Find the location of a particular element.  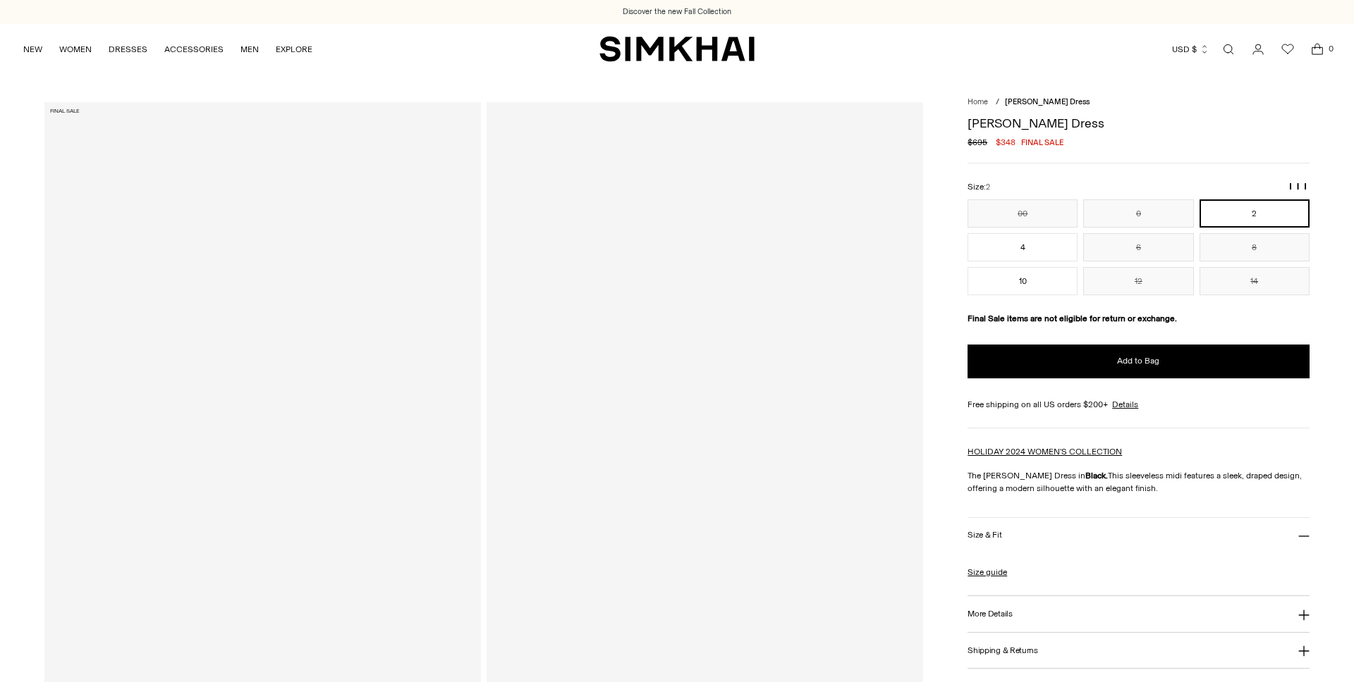

button: 14 is located at coordinates (1254, 281).